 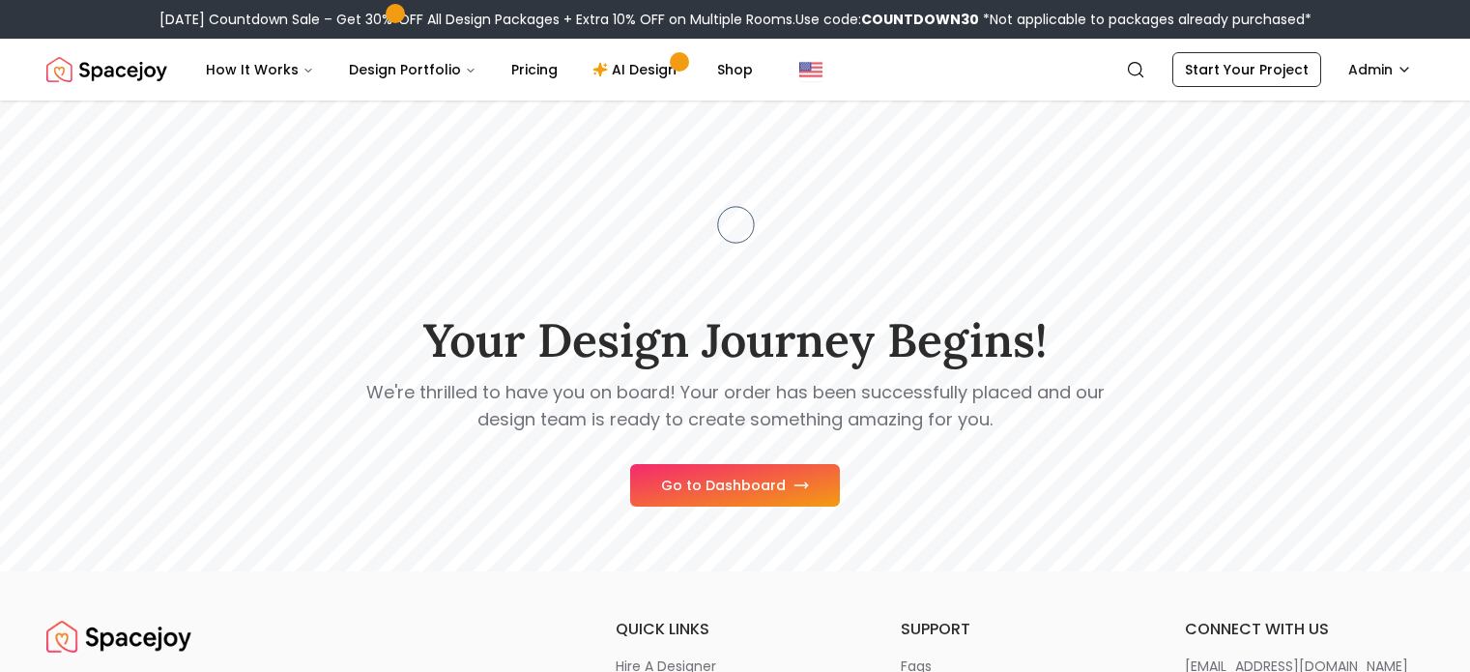 I want to click on b: COUNTDOWN30, so click(x=920, y=19).